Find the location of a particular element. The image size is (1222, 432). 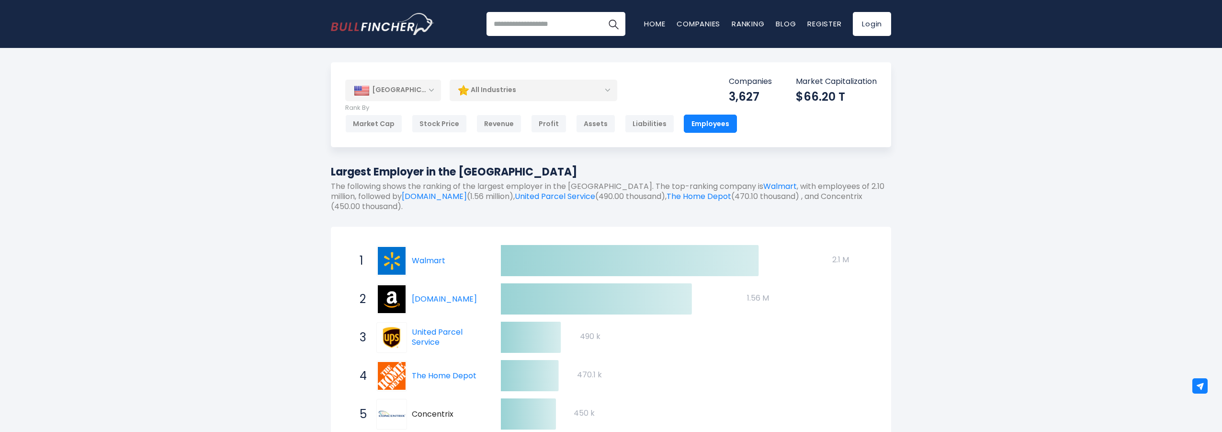

div: Stock Price is located at coordinates (439, 124).